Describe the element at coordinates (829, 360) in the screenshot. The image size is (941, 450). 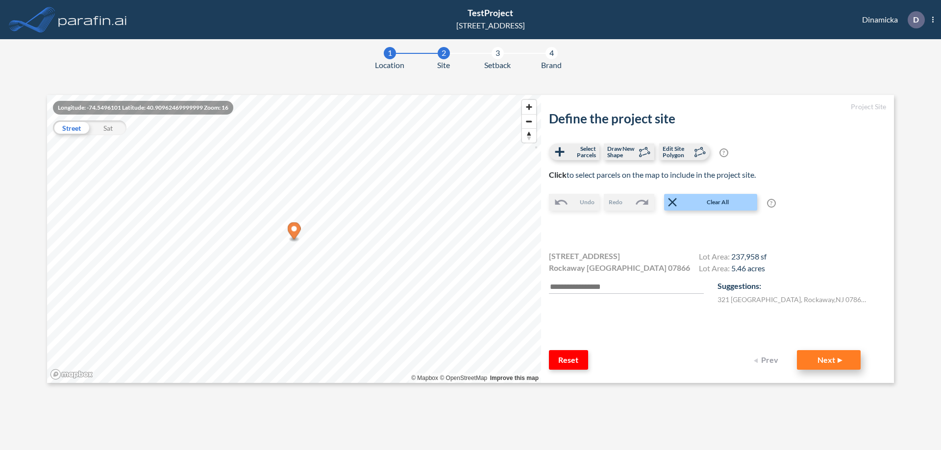
I see `button: Next` at that location.